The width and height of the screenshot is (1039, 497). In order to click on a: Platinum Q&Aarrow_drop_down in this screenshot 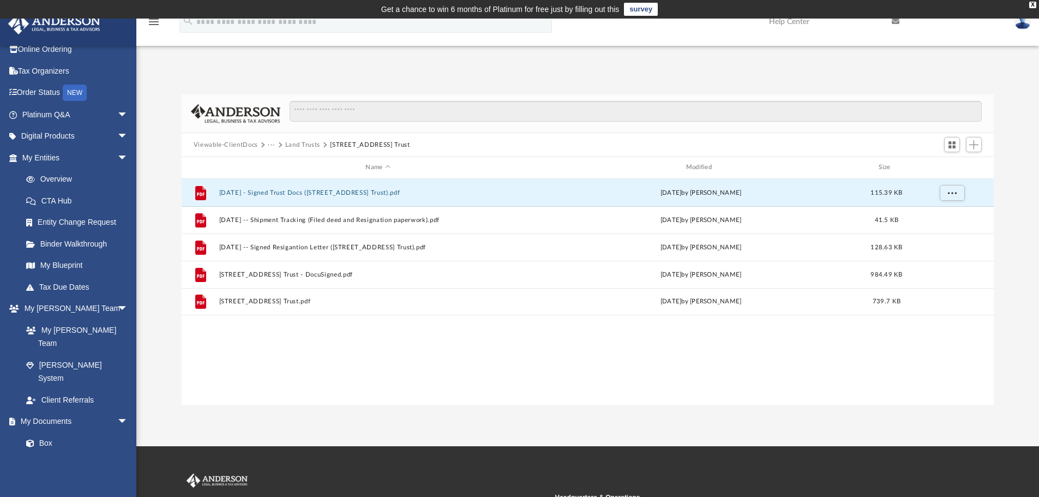, I will do `click(76, 115)`.